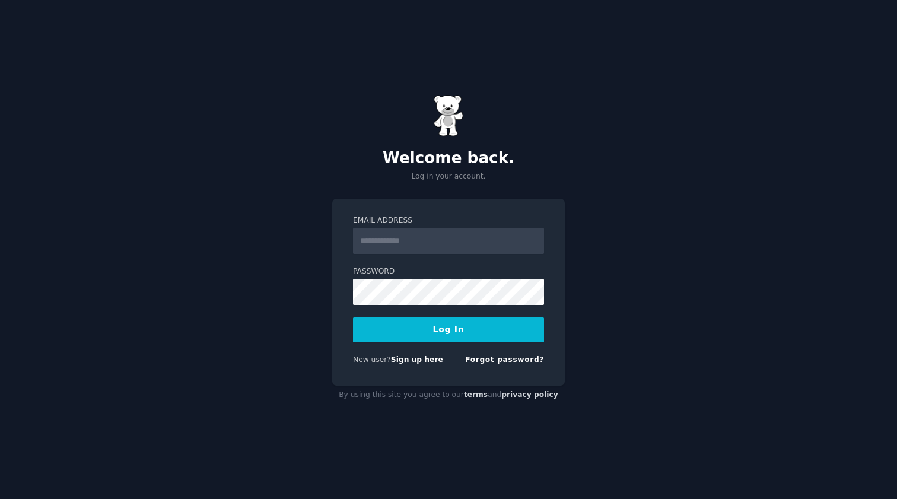 The height and width of the screenshot is (499, 897). What do you see at coordinates (449, 330) in the screenshot?
I see `button: Log In` at bounding box center [449, 330].